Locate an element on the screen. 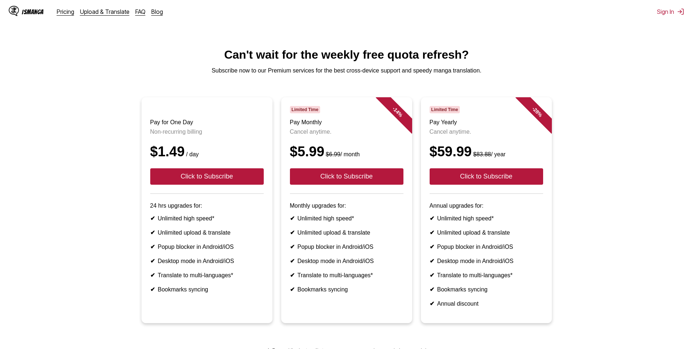 The width and height of the screenshot is (693, 349). div: - 28 % is located at coordinates (537, 112).